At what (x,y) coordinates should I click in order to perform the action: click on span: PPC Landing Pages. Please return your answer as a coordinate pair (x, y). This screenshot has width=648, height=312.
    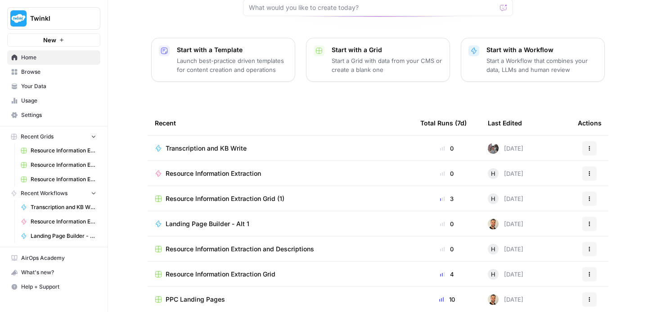
    Looking at the image, I should click on (195, 300).